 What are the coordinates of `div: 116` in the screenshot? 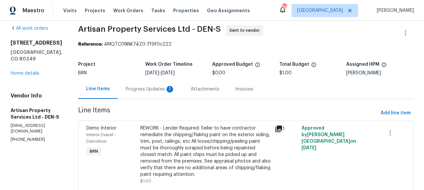 It's located at (284, 7).